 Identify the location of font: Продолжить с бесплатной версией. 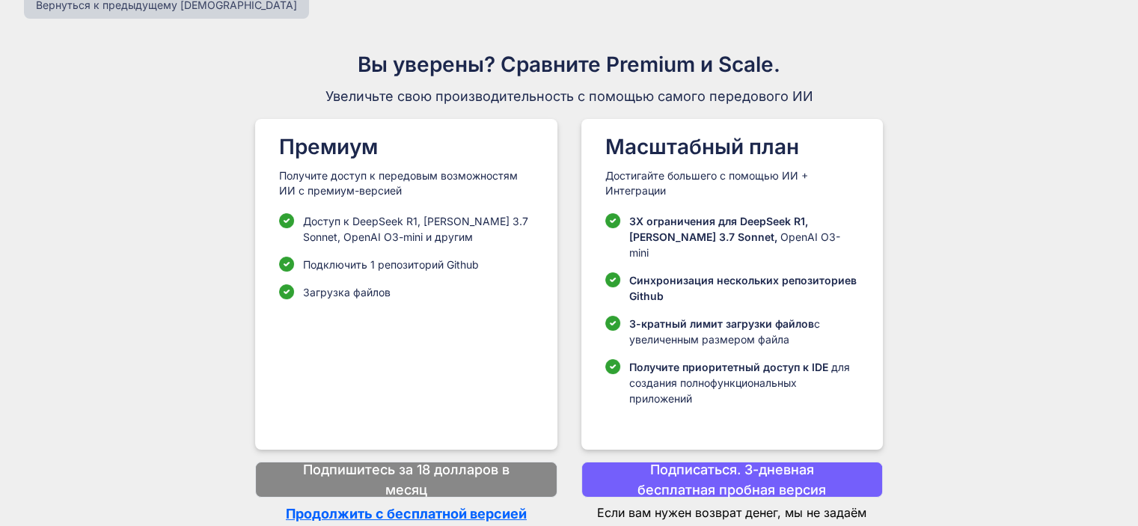
(406, 513).